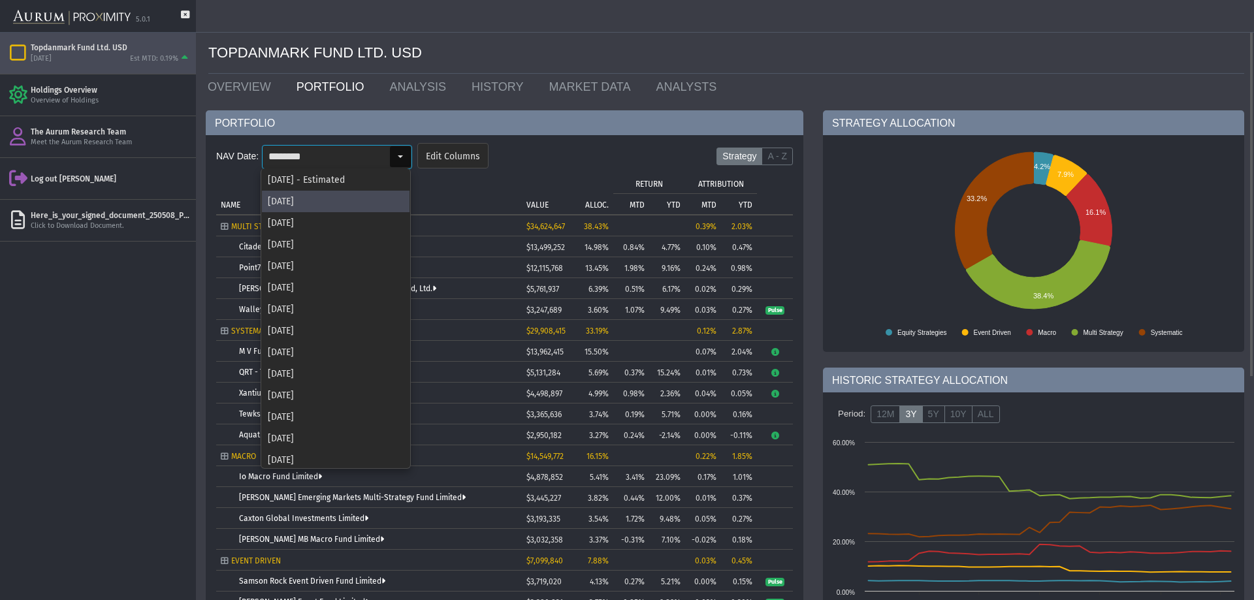 This screenshot has width=1254, height=600. What do you see at coordinates (667, 247) in the screenshot?
I see `td: 4.77%` at bounding box center [667, 247].